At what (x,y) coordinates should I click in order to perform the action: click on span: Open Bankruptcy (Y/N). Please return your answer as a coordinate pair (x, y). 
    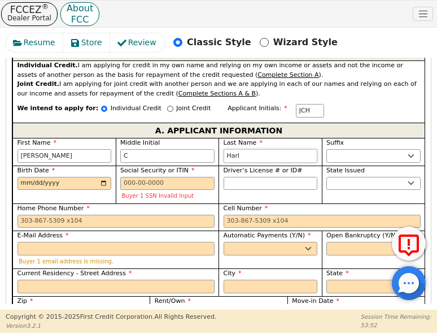
    Looking at the image, I should click on (365, 235).